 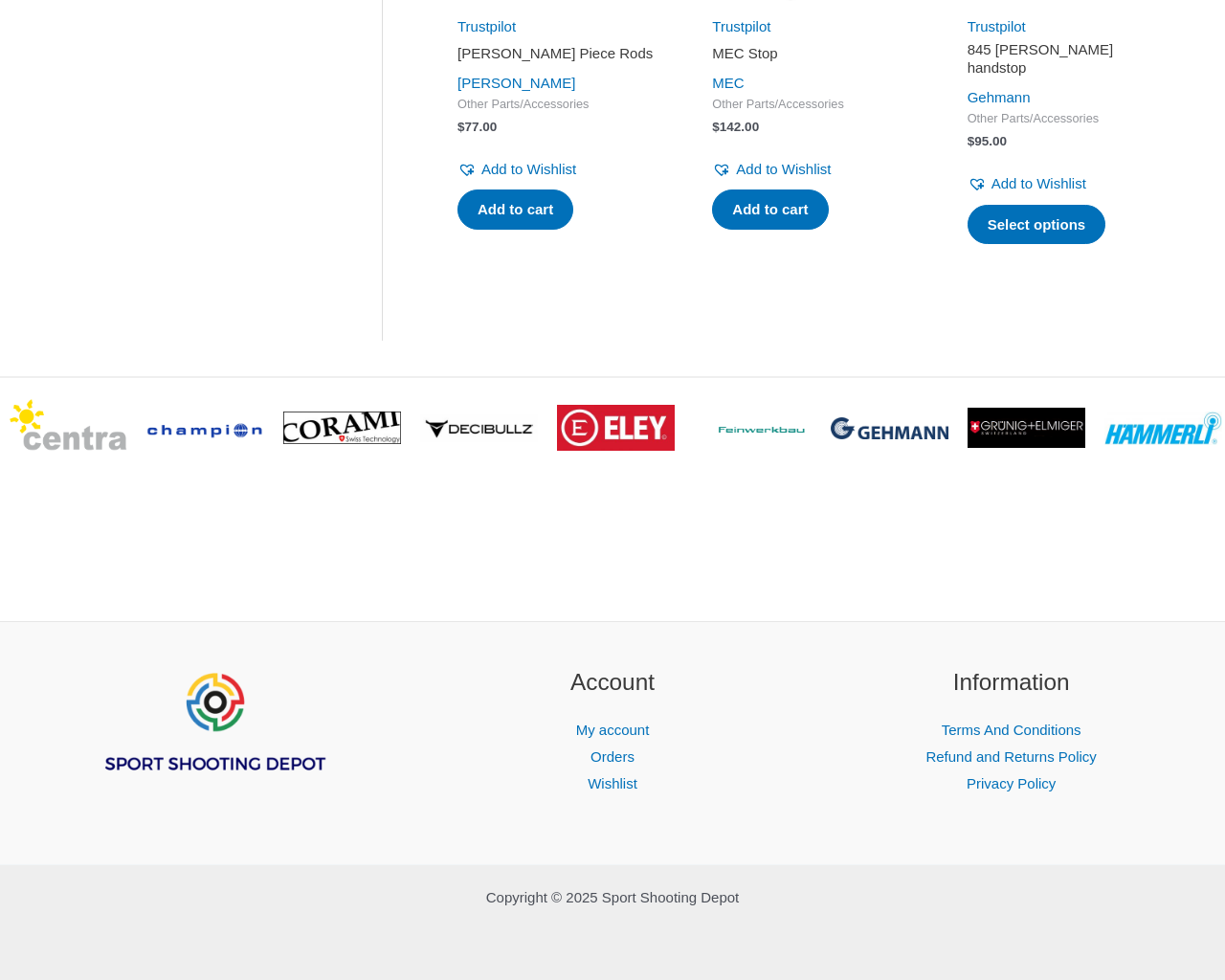 I want to click on a: Terms And Conditions, so click(x=1012, y=730).